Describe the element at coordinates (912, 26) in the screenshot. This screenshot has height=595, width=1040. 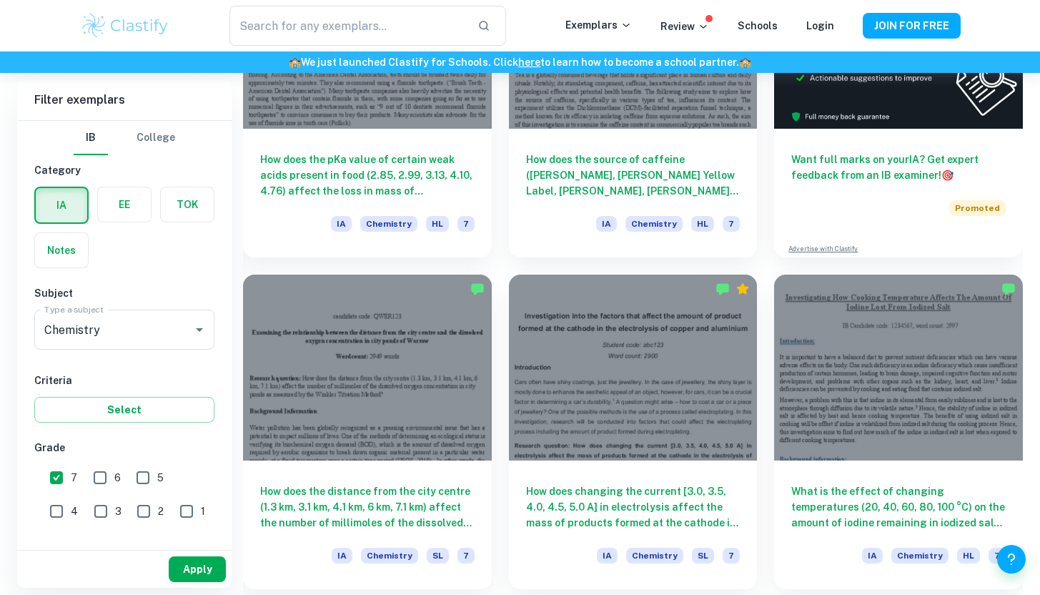
I see `a: JOIN FOR FREE` at that location.